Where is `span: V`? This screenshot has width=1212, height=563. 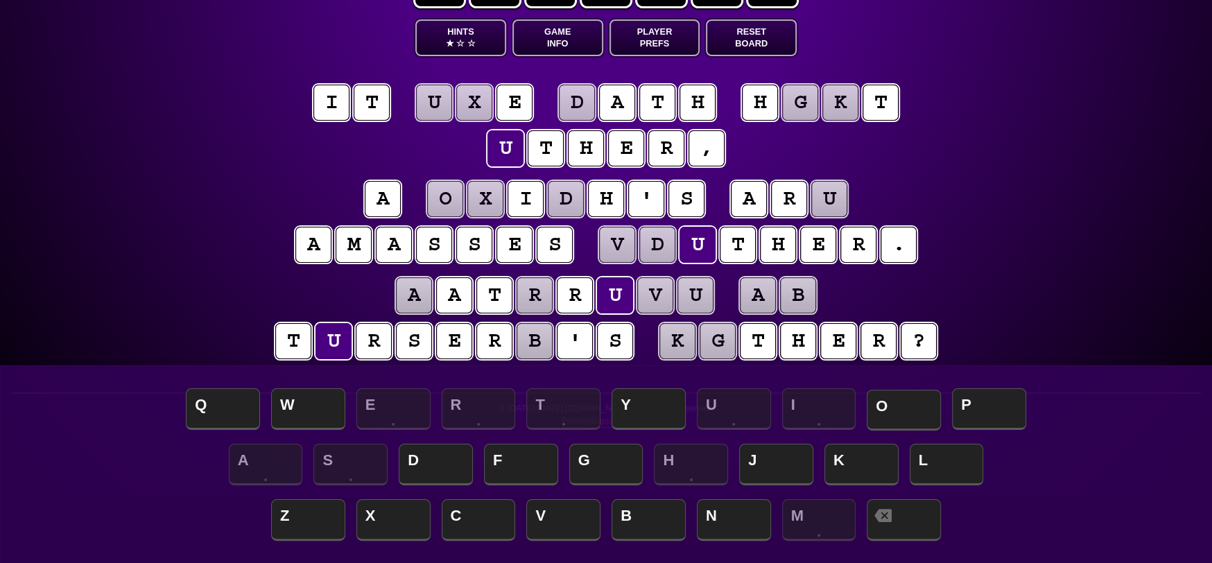
span: V is located at coordinates (563, 520).